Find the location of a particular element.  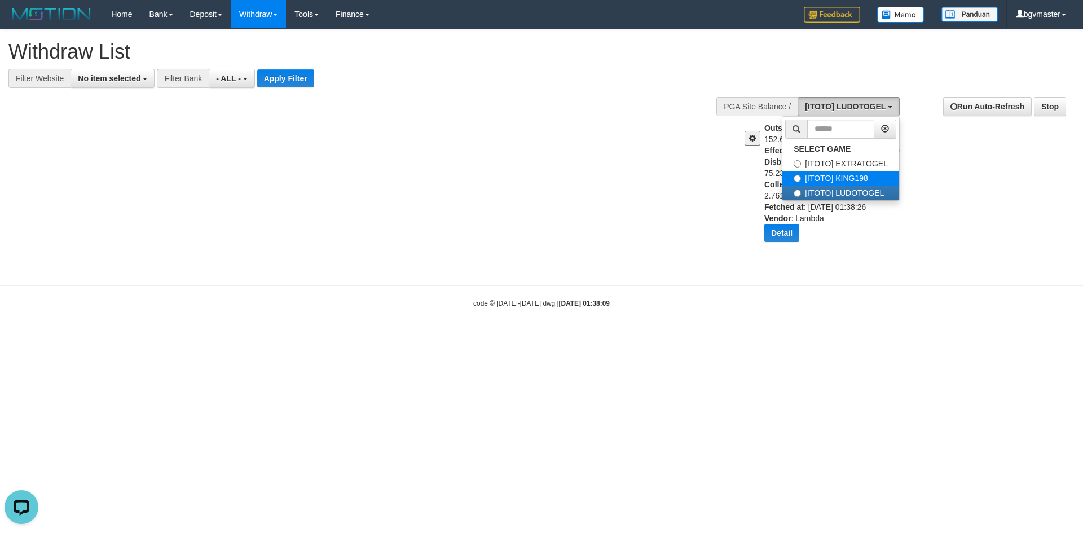

div: Filter Bank is located at coordinates (183, 78).